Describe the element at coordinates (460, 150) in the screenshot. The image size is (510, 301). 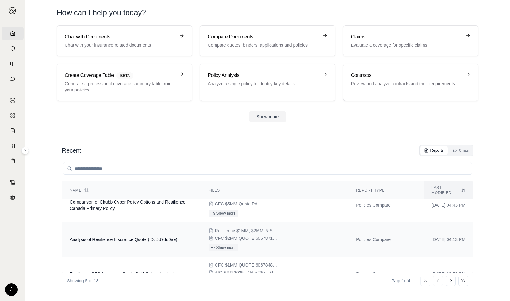
I see `div: Chats` at that location.